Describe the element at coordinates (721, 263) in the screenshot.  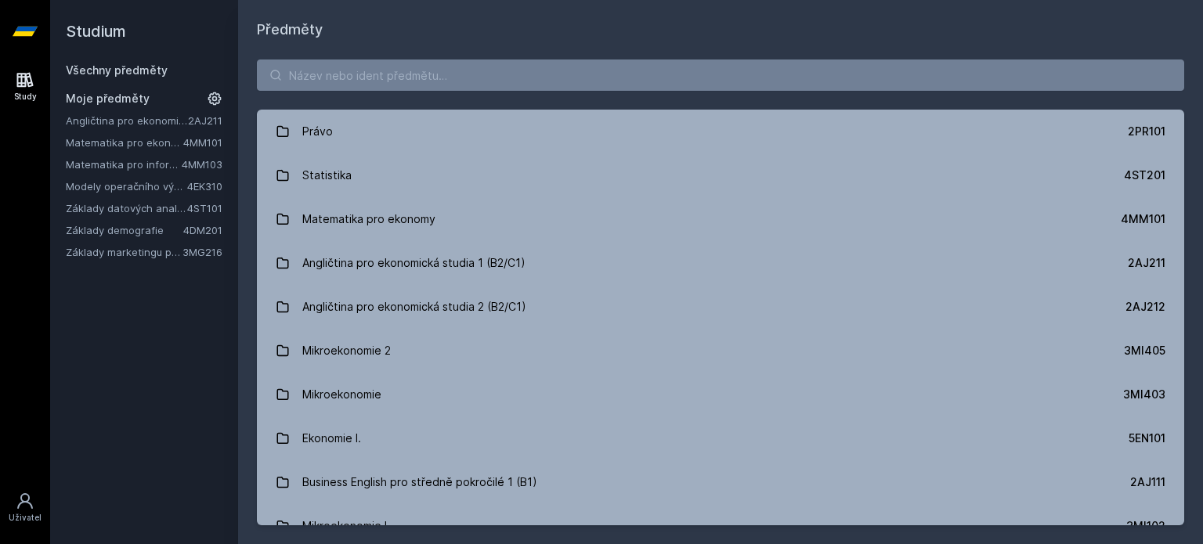
I see `a: Angličtina pro ekonomická studia 1 (B2/C1) 2AJ211` at that location.